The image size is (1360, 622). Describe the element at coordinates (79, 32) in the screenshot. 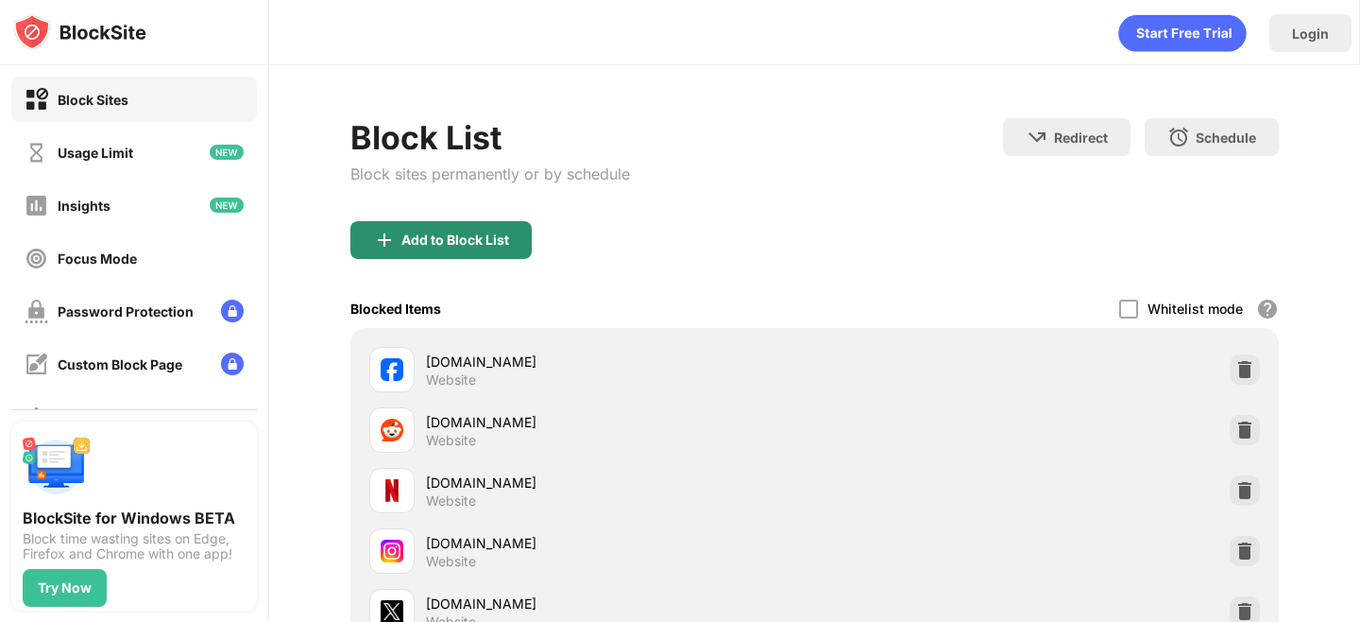

I see `img: logo-blocksite.svg` at that location.